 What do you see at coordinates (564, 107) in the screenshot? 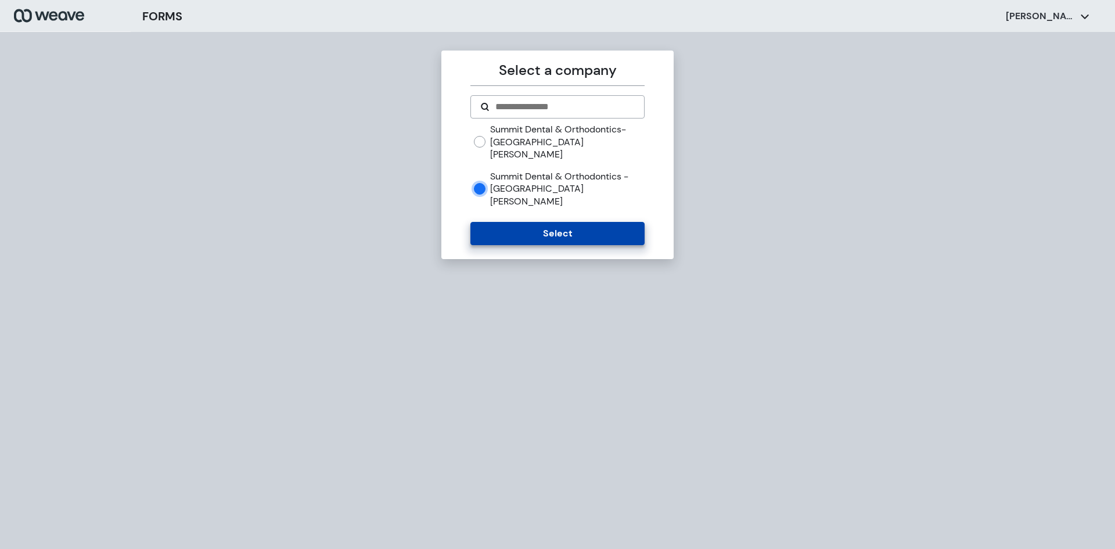
I see `input: Search` at bounding box center [564, 107].